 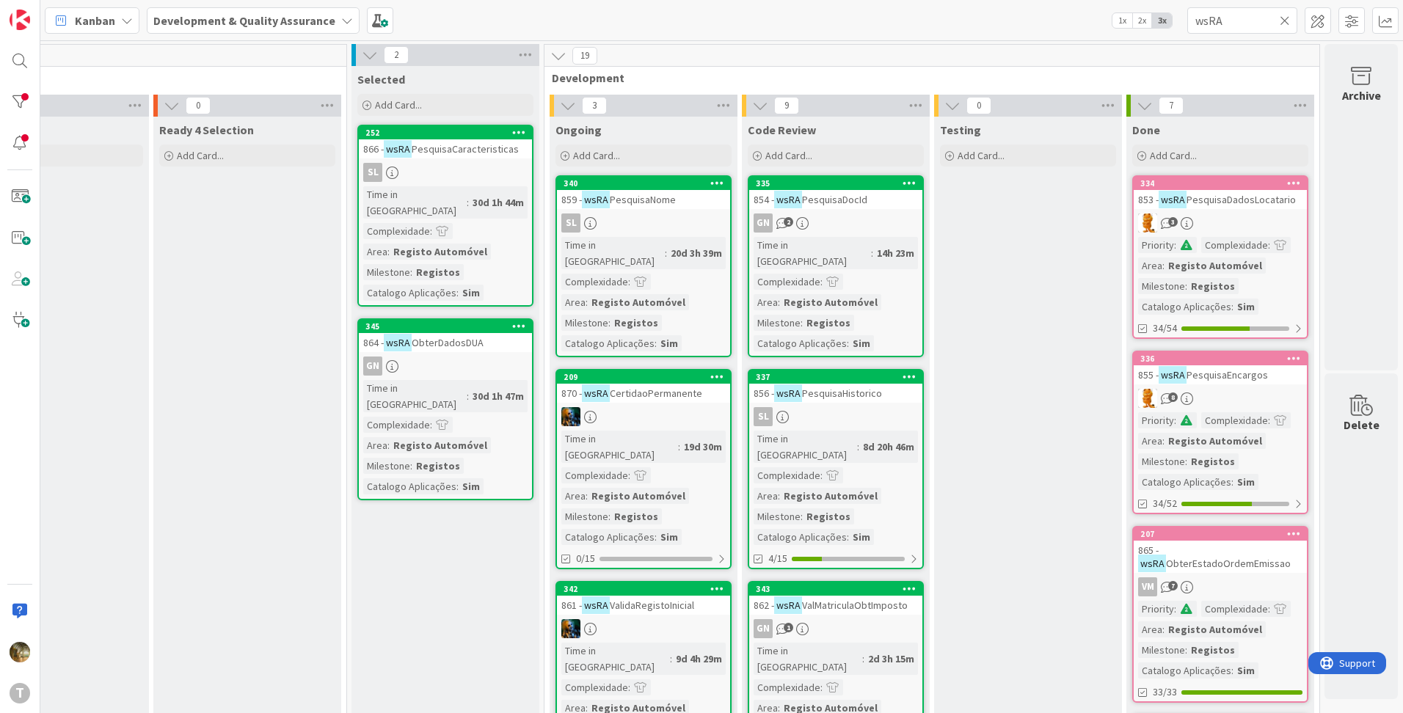 I want to click on div: VM, so click(x=1220, y=587).